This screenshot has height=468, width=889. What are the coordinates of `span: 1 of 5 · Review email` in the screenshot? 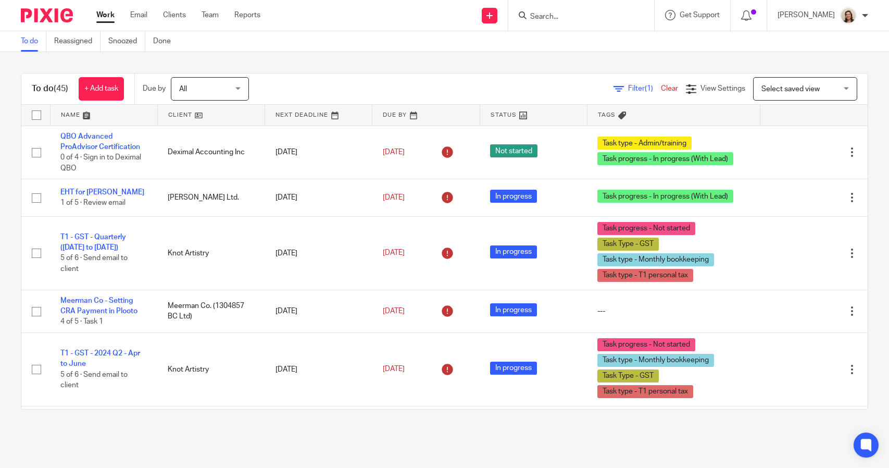 It's located at (93, 203).